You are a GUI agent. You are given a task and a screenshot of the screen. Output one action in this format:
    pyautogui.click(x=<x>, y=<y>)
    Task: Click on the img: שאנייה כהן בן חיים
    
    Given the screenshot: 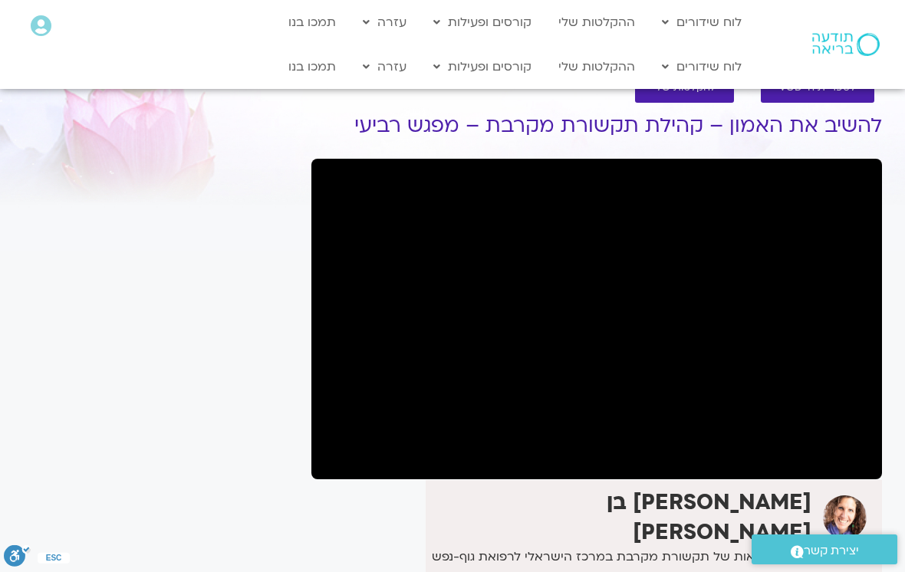 What is the action you would take?
    pyautogui.click(x=845, y=517)
    